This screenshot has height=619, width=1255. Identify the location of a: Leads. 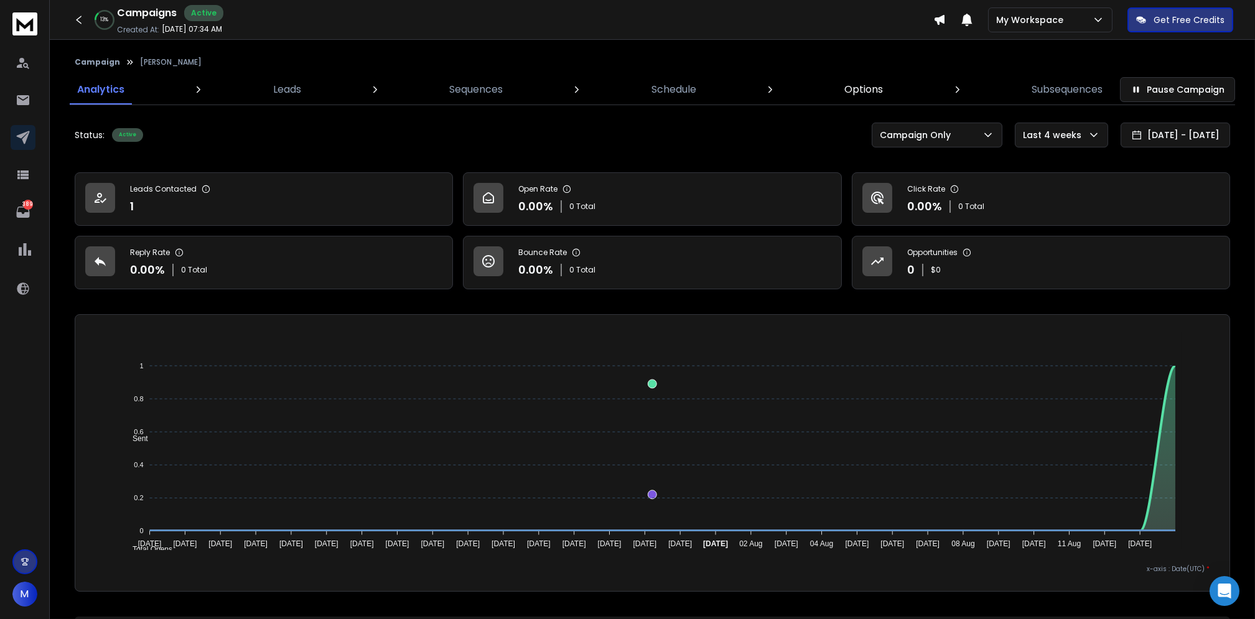
(287, 90).